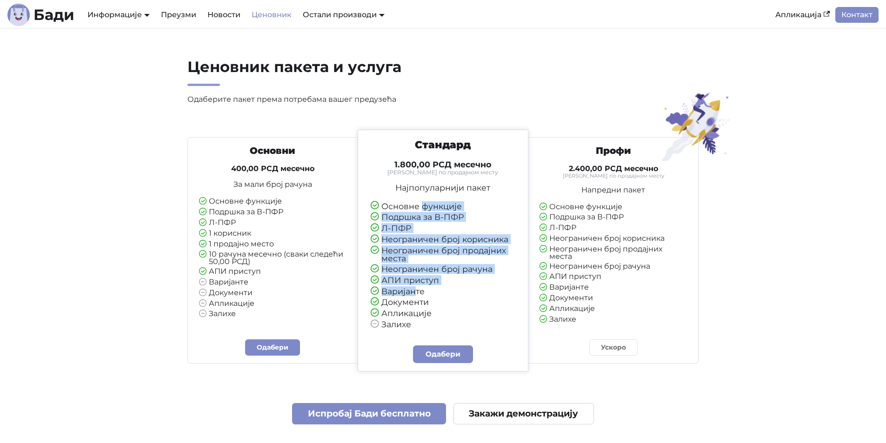 The image size is (886, 443). Describe the element at coordinates (224, 15) in the screenshot. I see `a: Новости` at that location.